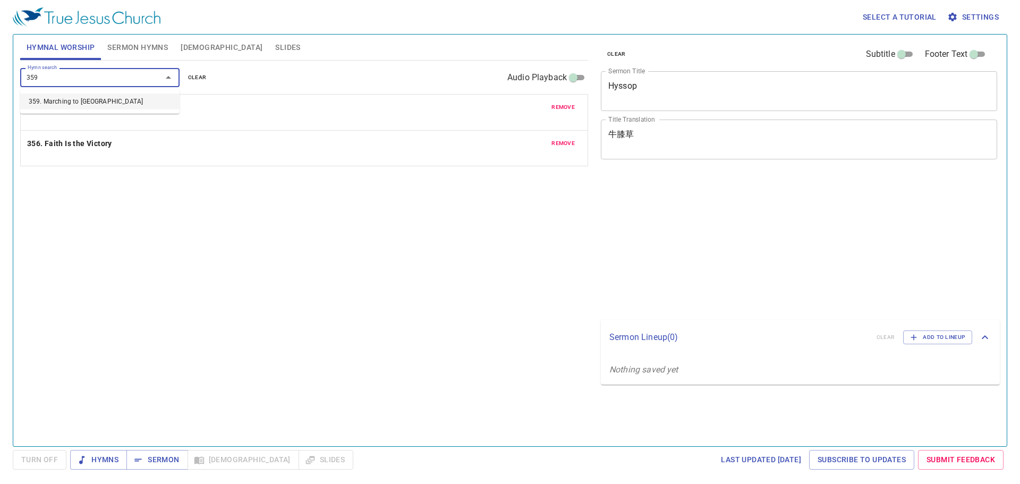 This screenshot has height=484, width=1020. What do you see at coordinates (157, 460) in the screenshot?
I see `button: Sermon` at bounding box center [157, 460].